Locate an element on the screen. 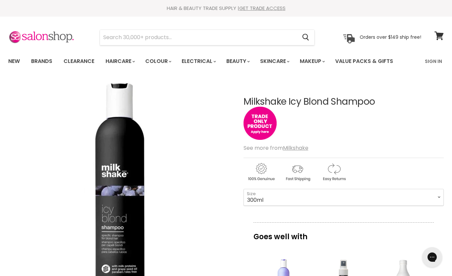 This screenshot has width=452, height=276. button: Gorgias live chat is located at coordinates (13, 12).